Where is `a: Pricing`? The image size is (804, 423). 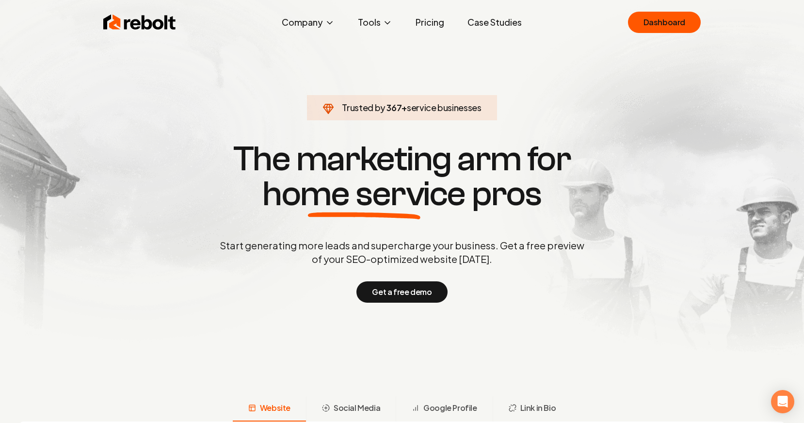
a: Pricing is located at coordinates (430, 22).